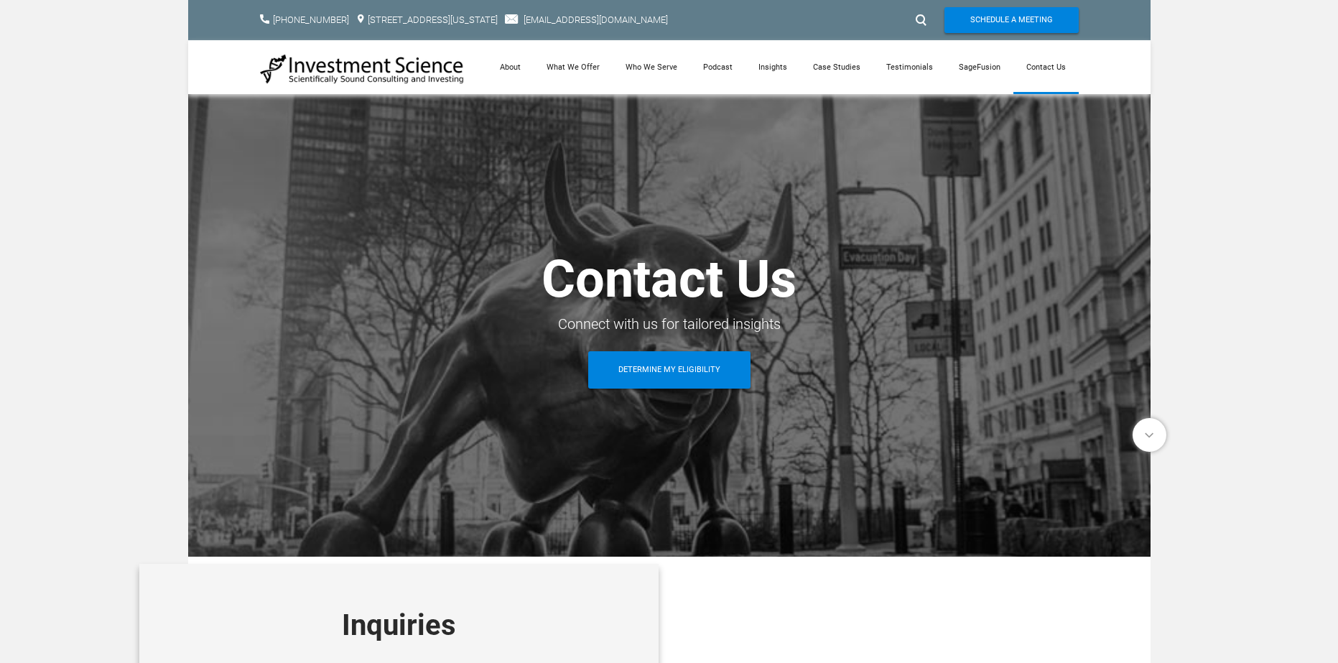 The width and height of the screenshot is (1338, 663). What do you see at coordinates (1046, 67) in the screenshot?
I see `a: Contact Us` at bounding box center [1046, 67].